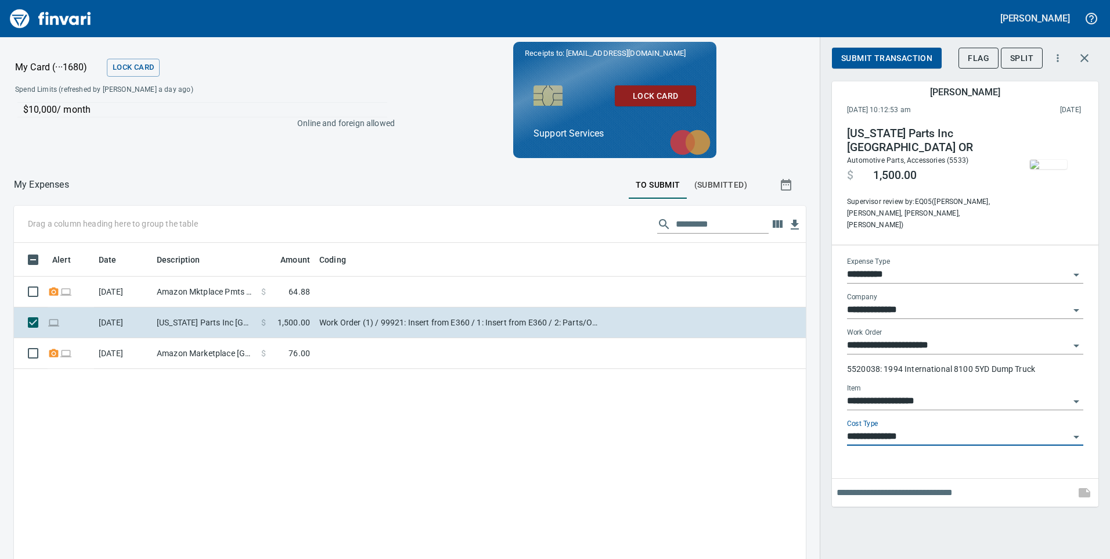  What do you see at coordinates (854, 388) in the screenshot?
I see `label: Item` at bounding box center [854, 388].